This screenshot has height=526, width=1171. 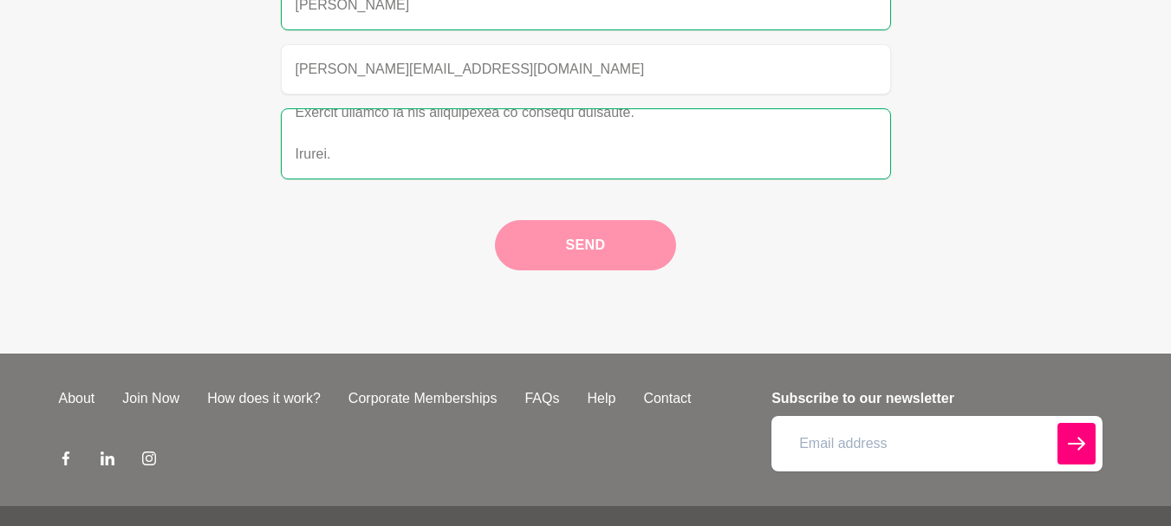 I want to click on a: Help, so click(x=601, y=399).